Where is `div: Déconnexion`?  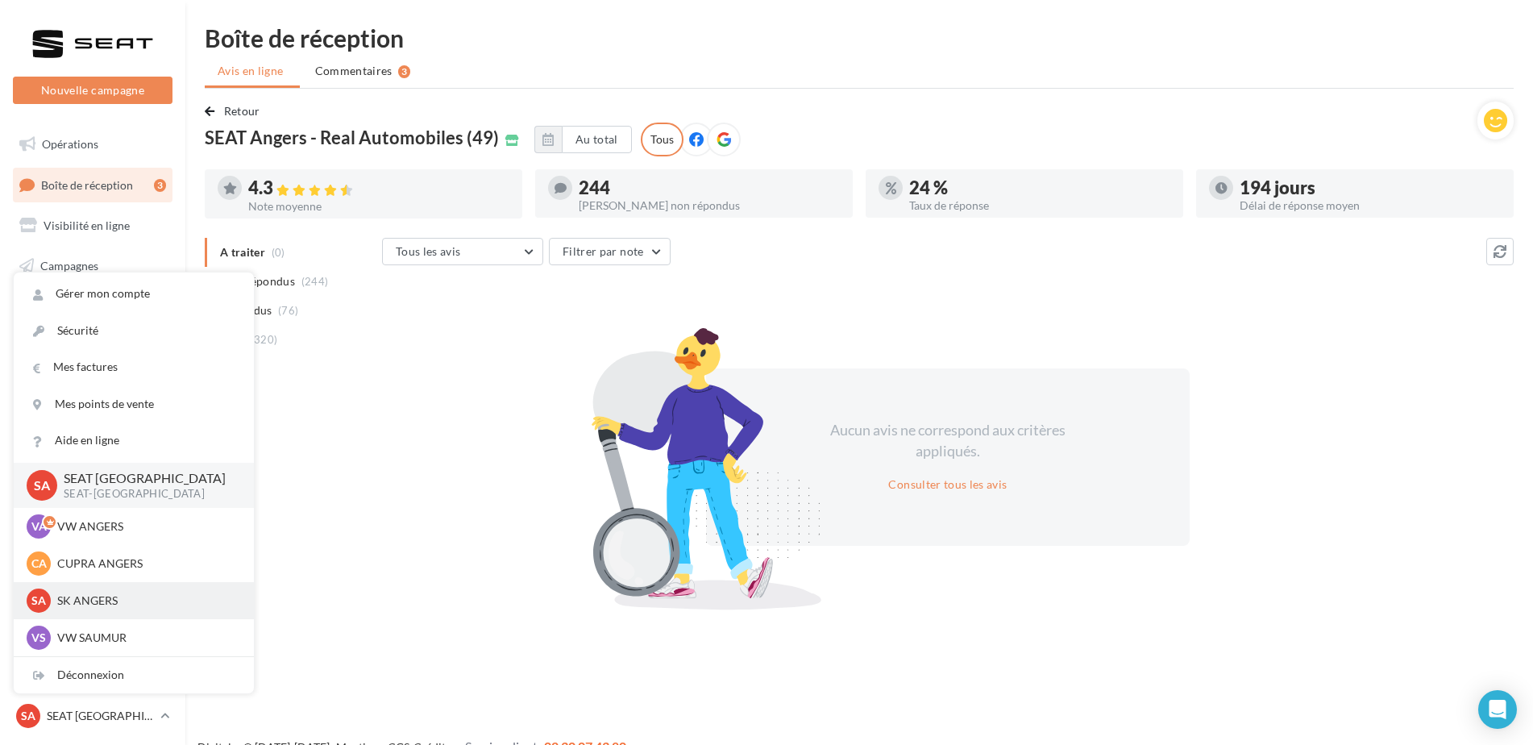 div: Déconnexion is located at coordinates (134, 675).